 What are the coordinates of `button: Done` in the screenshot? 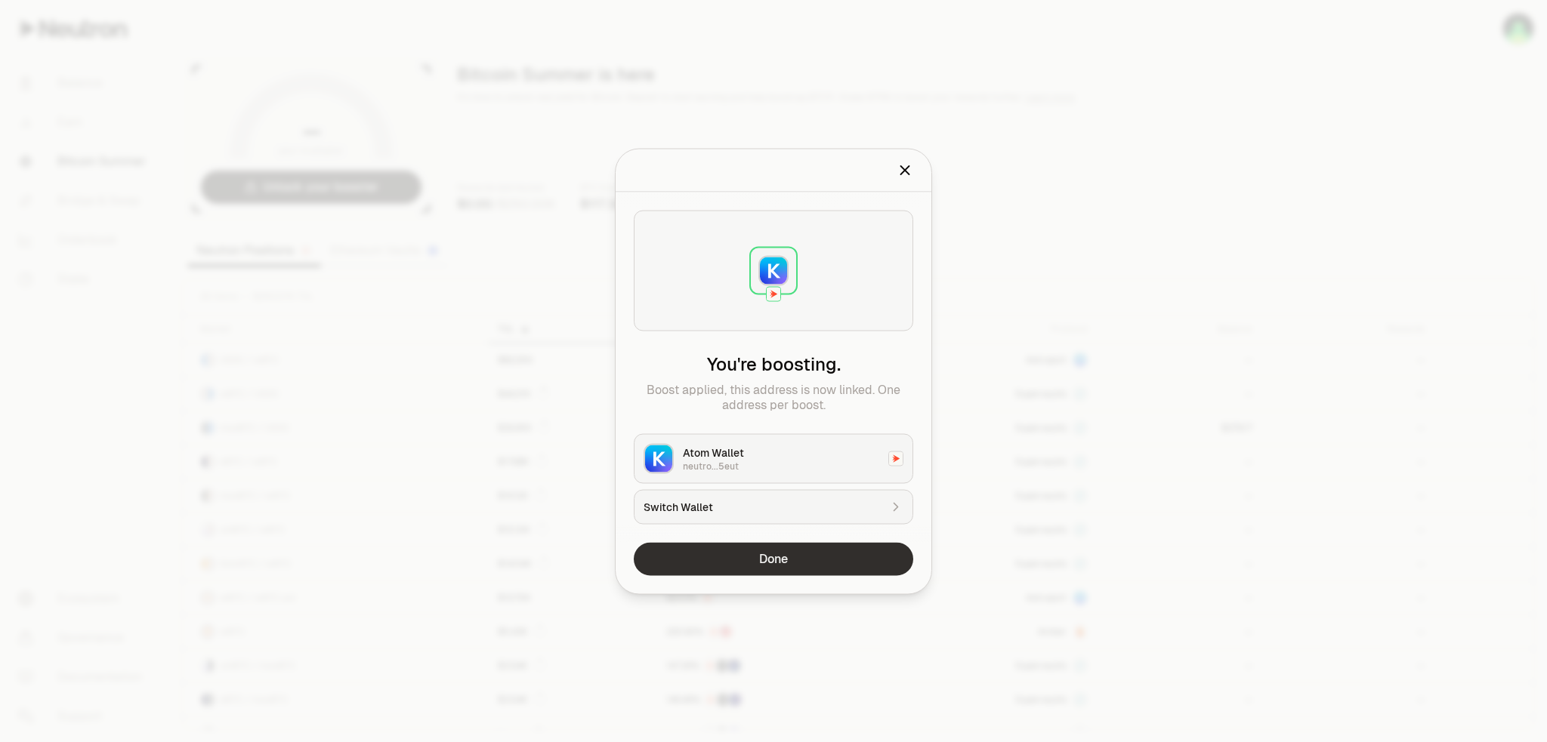 It's located at (773, 559).